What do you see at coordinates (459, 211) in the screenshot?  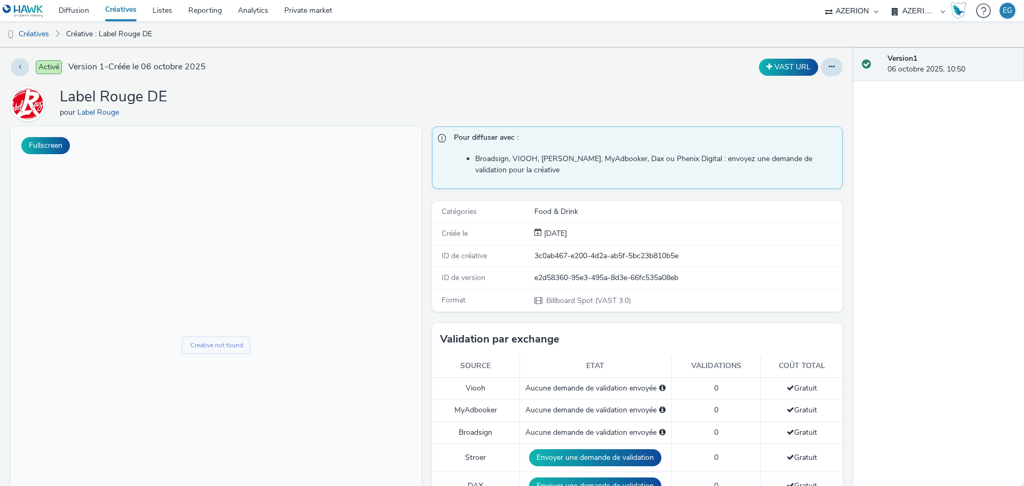 I see `span: Catégories` at bounding box center [459, 211].